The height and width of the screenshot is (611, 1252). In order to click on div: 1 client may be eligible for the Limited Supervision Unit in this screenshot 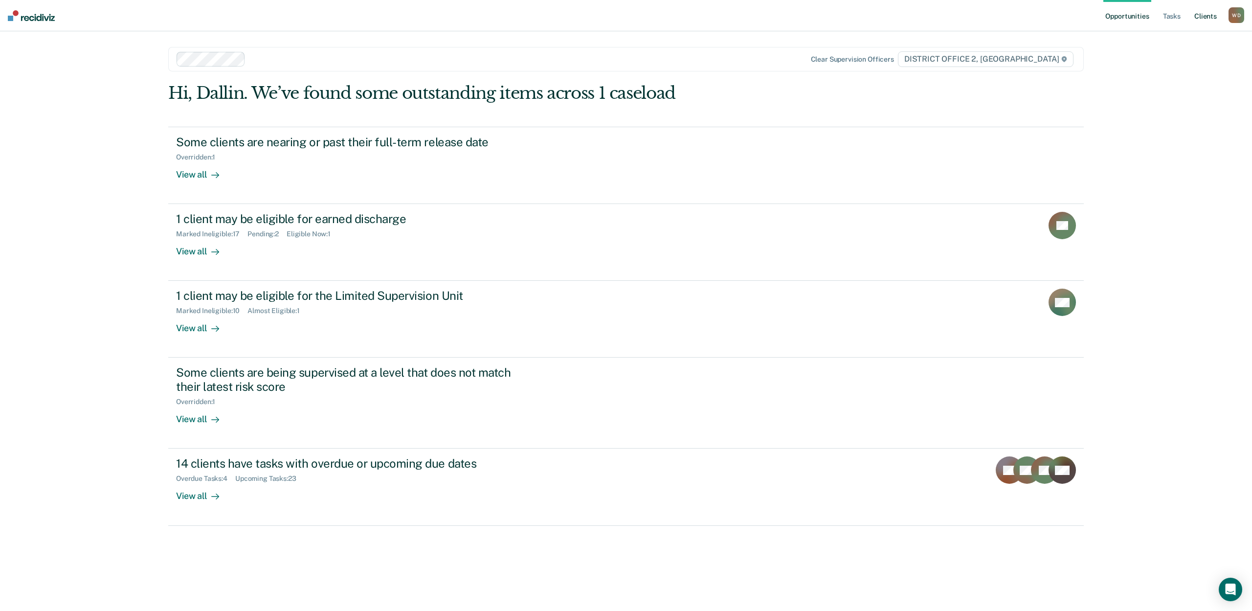, I will do `click(348, 295)`.